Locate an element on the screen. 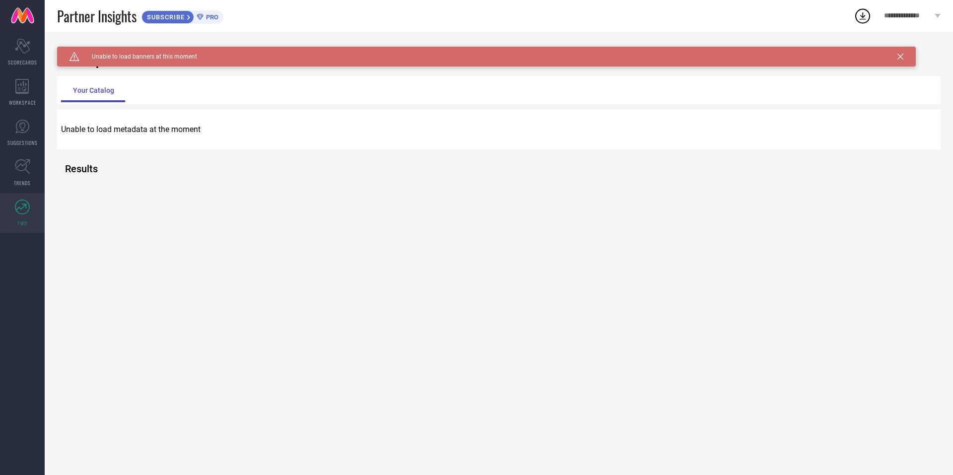 Image resolution: width=953 pixels, height=475 pixels. div: Open download list is located at coordinates (863, 16).